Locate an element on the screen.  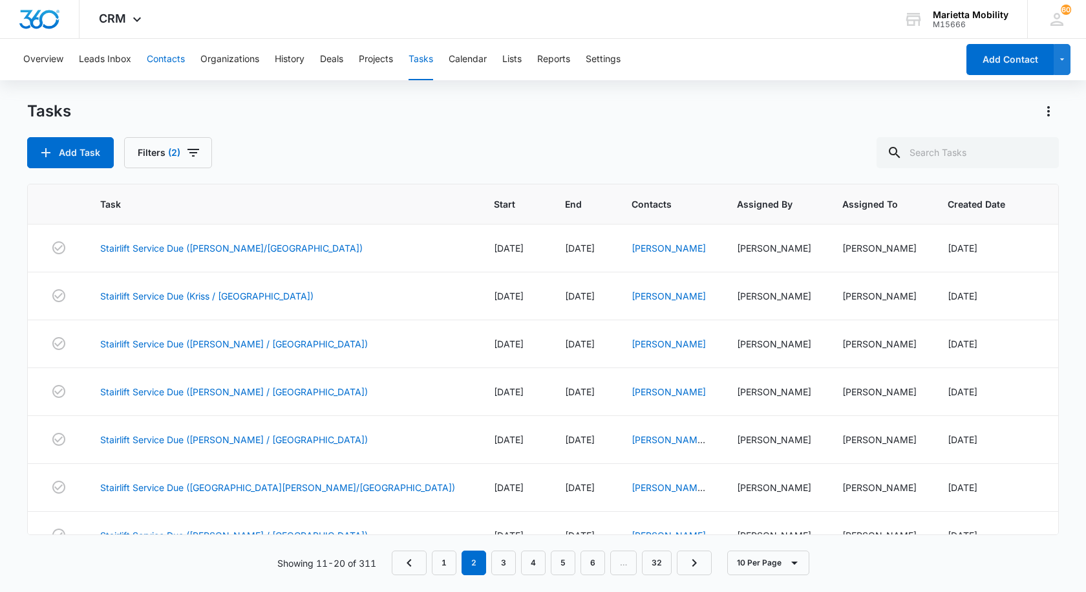
a: Page 4 is located at coordinates (534, 563).